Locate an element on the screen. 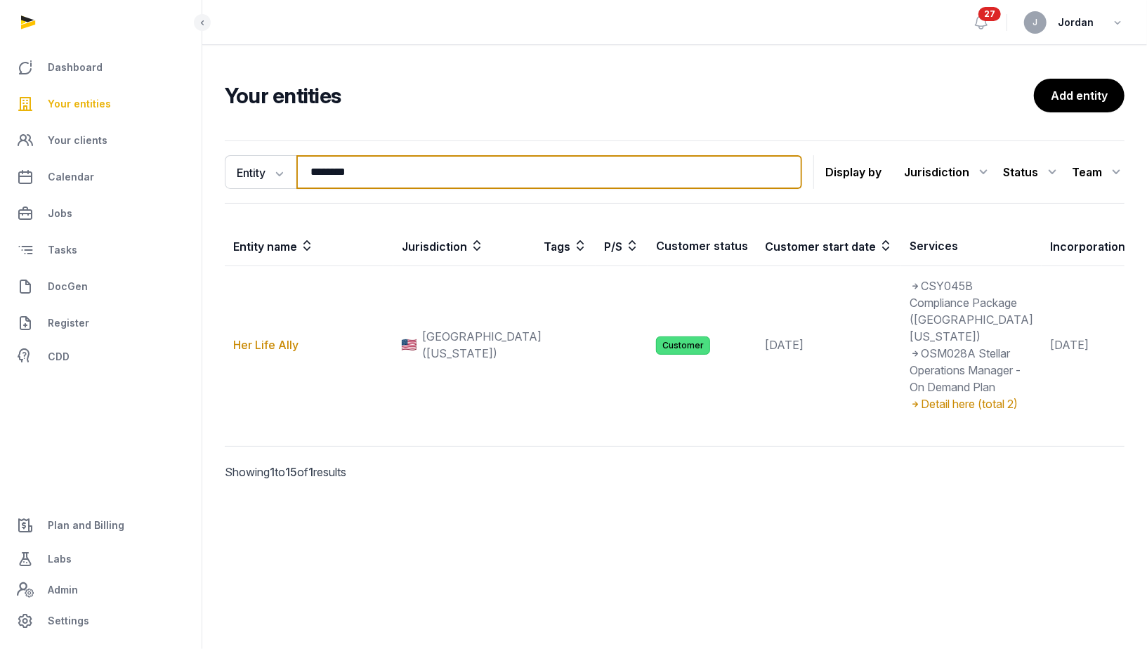 Image resolution: width=1147 pixels, height=649 pixels. div: Jurisdiction is located at coordinates (947, 172).